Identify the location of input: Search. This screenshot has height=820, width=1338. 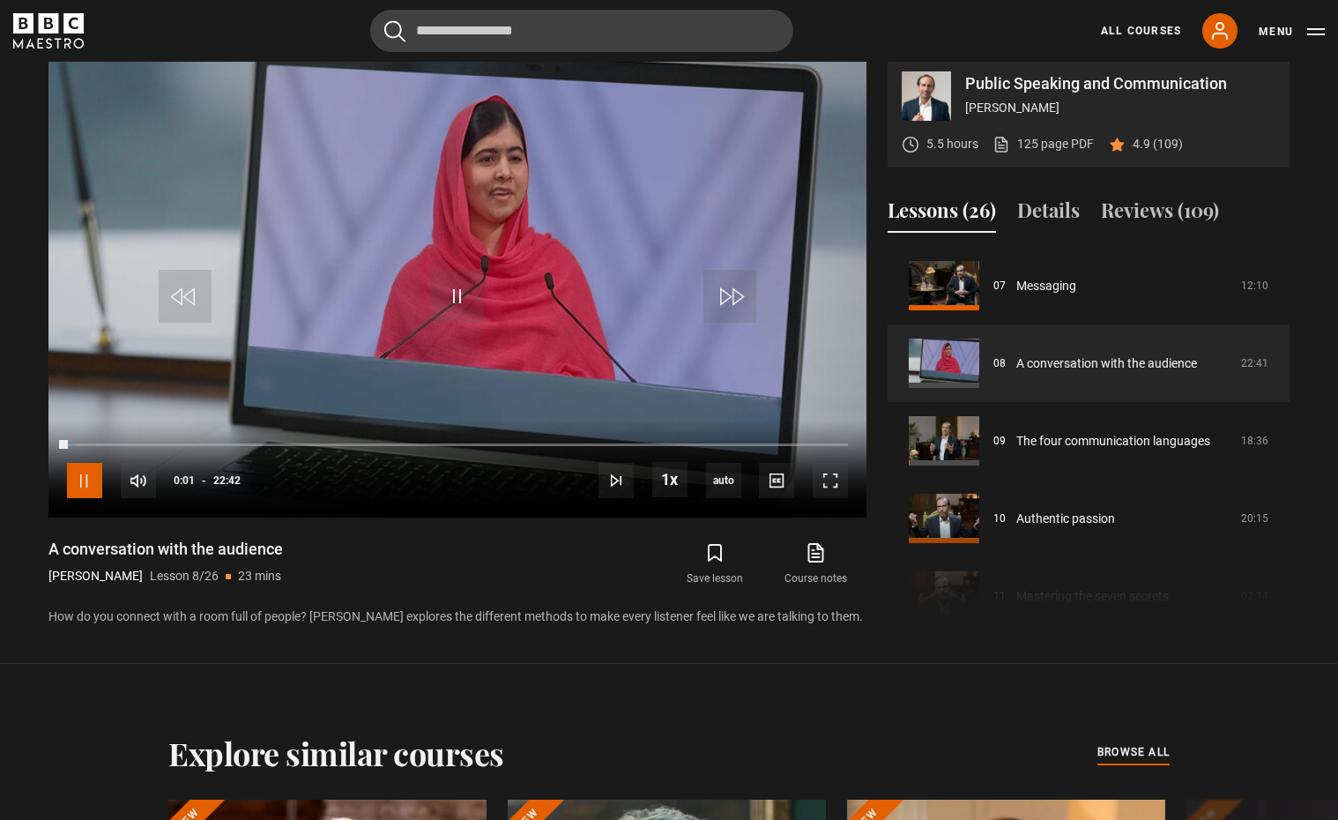
(582, 31).